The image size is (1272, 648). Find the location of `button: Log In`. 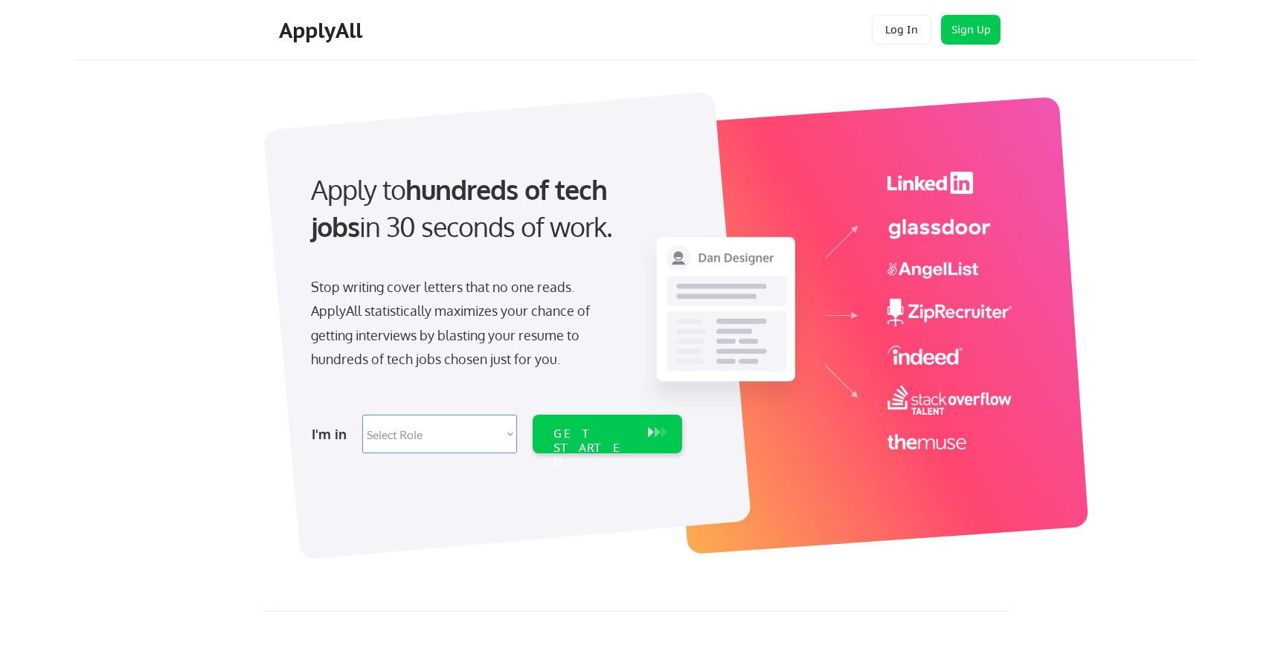

button: Log In is located at coordinates (901, 30).